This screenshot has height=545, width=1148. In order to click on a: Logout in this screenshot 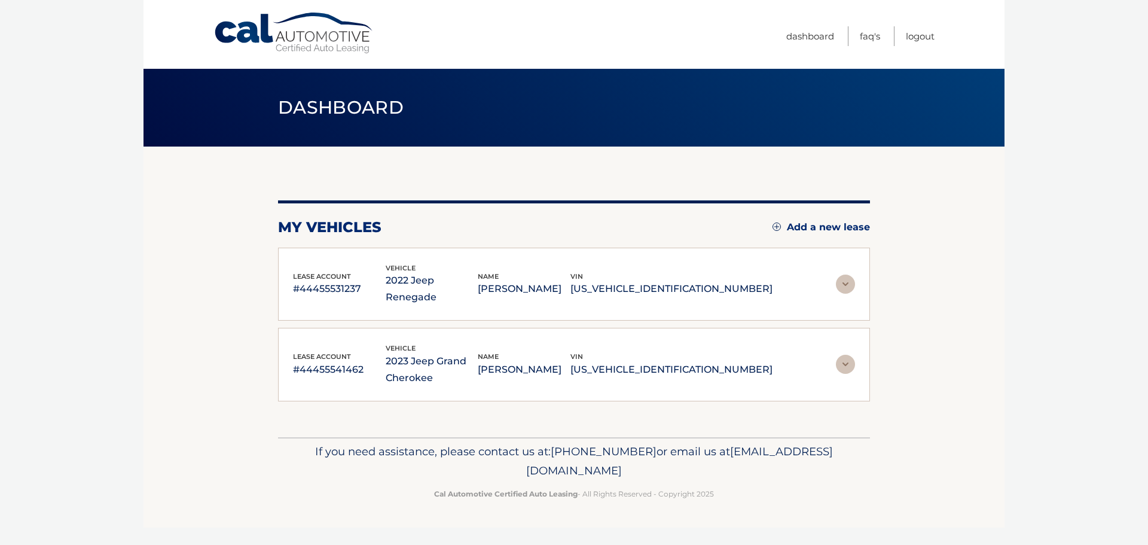, I will do `click(920, 36)`.